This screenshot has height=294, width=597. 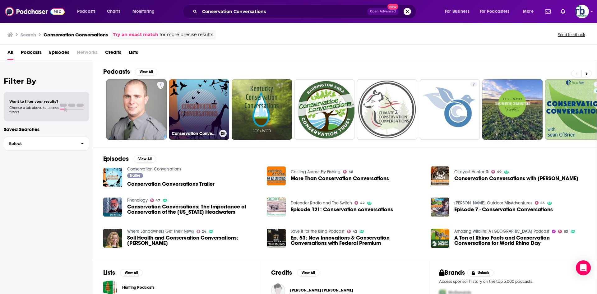 What do you see at coordinates (46, 129) in the screenshot?
I see `p: Saved Searches` at bounding box center [46, 129].